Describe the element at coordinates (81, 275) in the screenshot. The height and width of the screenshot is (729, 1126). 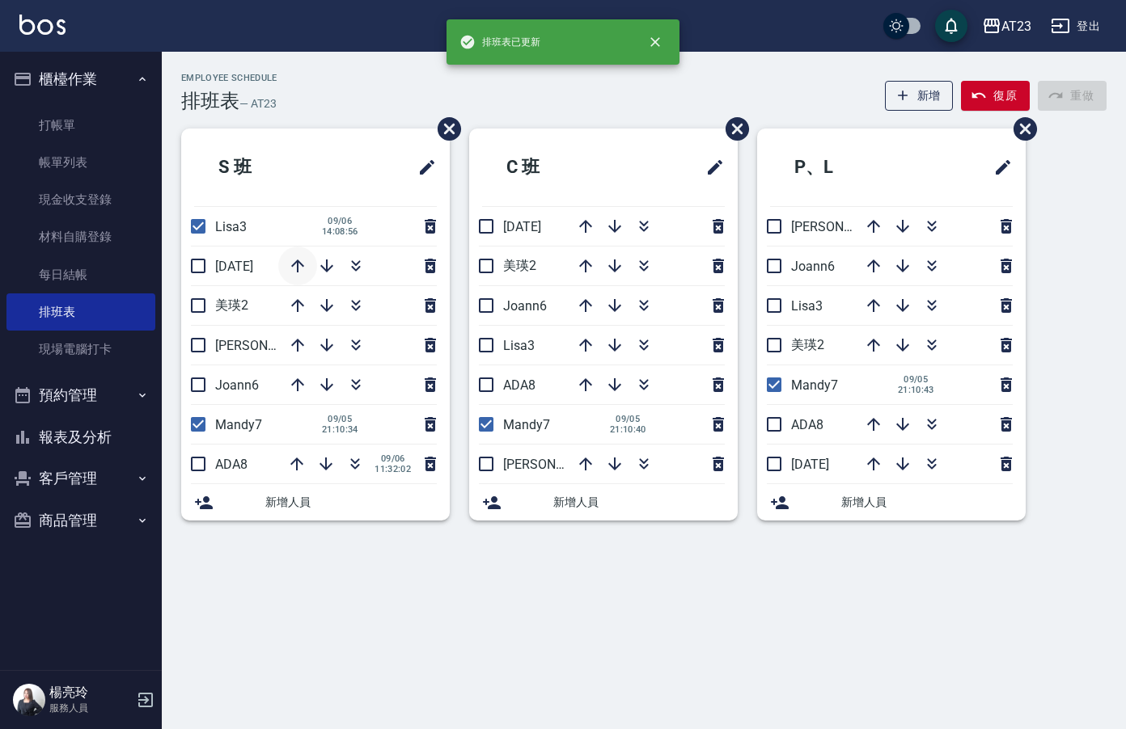
I see `a: 每日結帳` at that location.